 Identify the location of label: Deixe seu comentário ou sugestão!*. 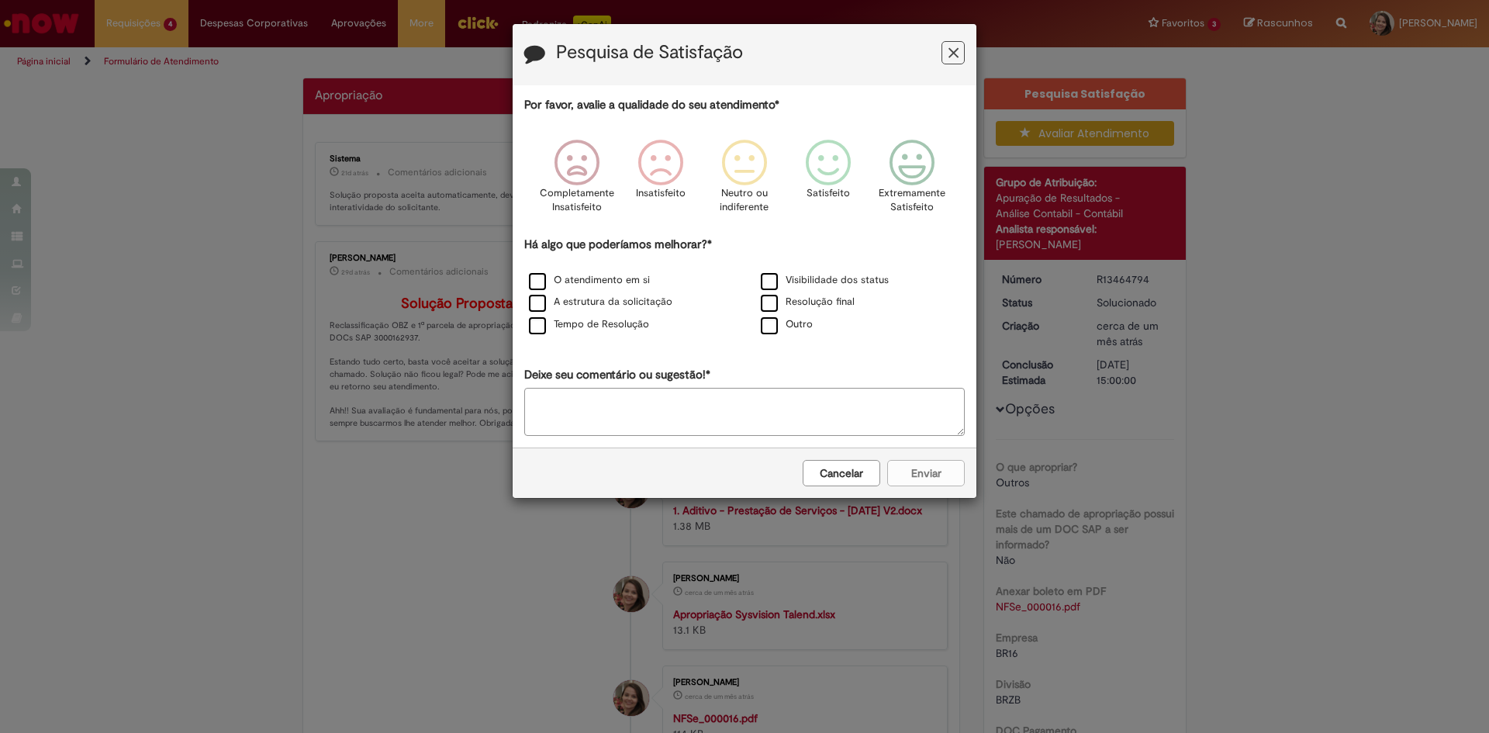
(617, 375).